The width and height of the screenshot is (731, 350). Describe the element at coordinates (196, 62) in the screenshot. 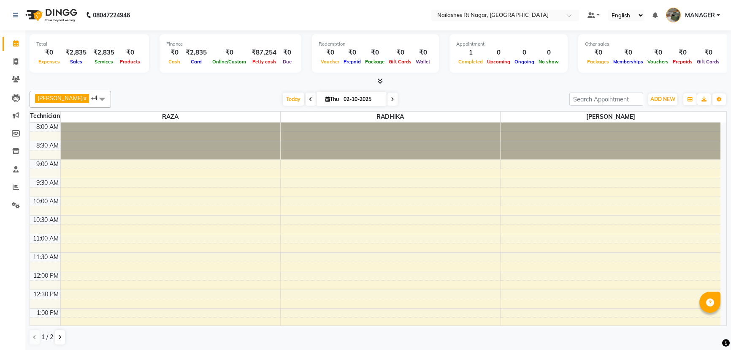

I see `span: Card` at that location.